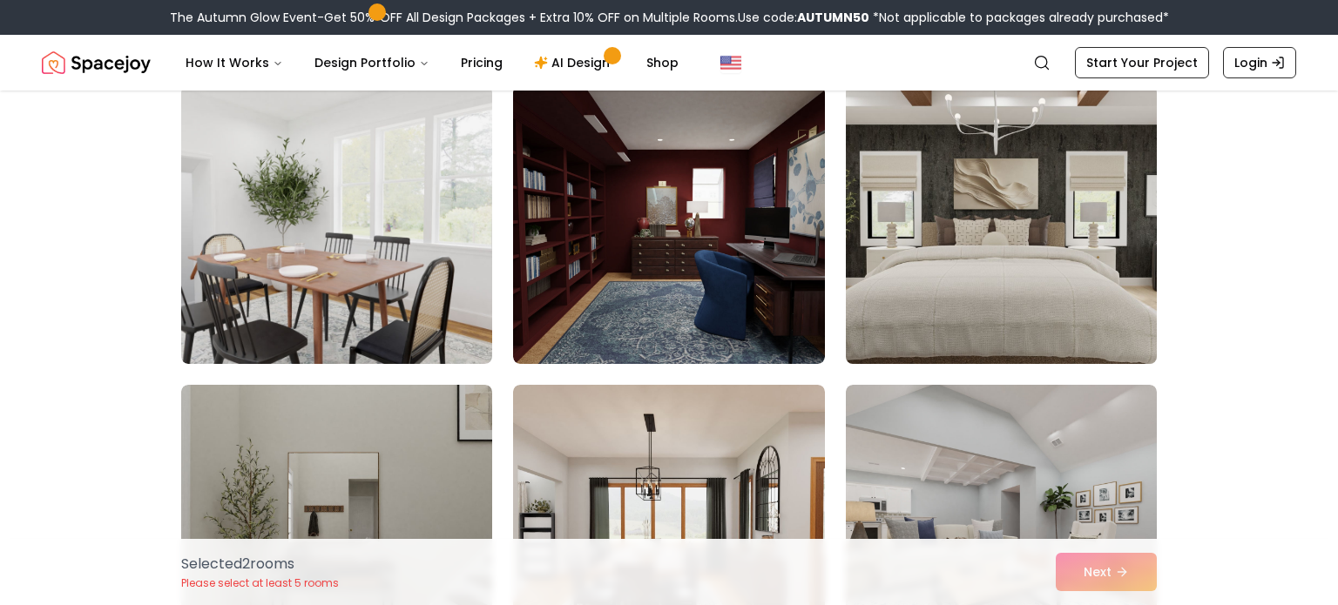 This screenshot has height=605, width=1338. I want to click on div: The Autumn Glow Event-Get 50% OFF All Design Packages + Extra 10% OFF on Multiple Rooms., so click(669, 17).